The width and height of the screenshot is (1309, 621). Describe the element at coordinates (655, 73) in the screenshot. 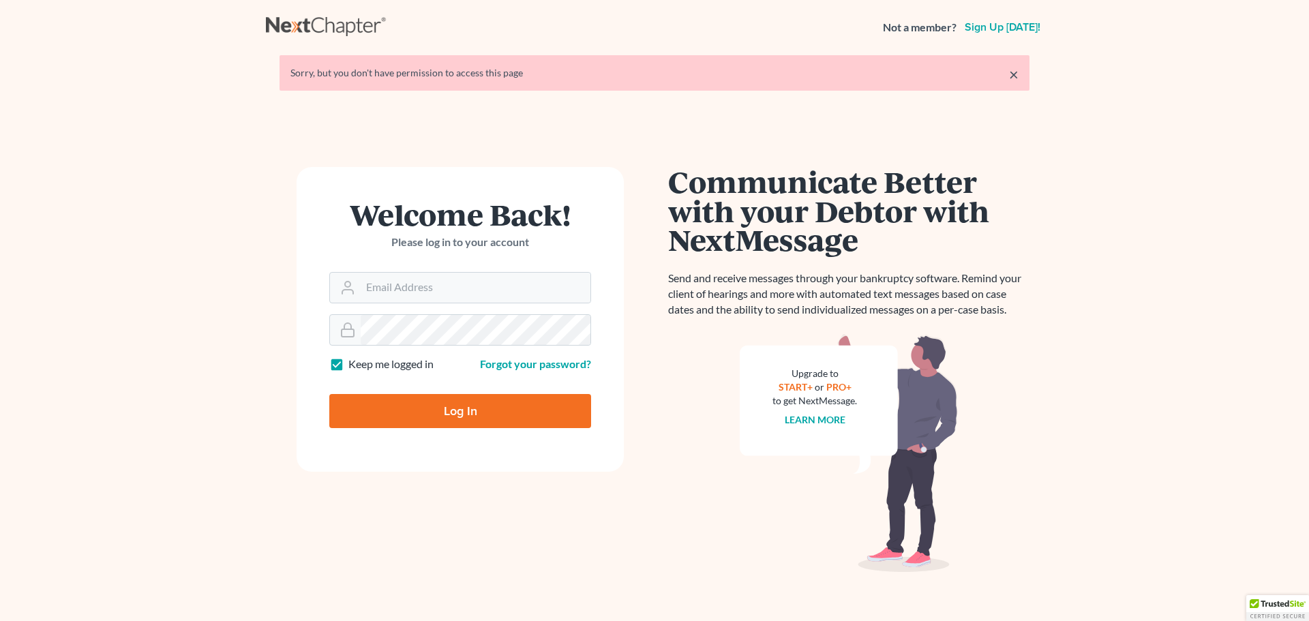

I see `div: Sorry, but you don't have permission to access this page` at that location.